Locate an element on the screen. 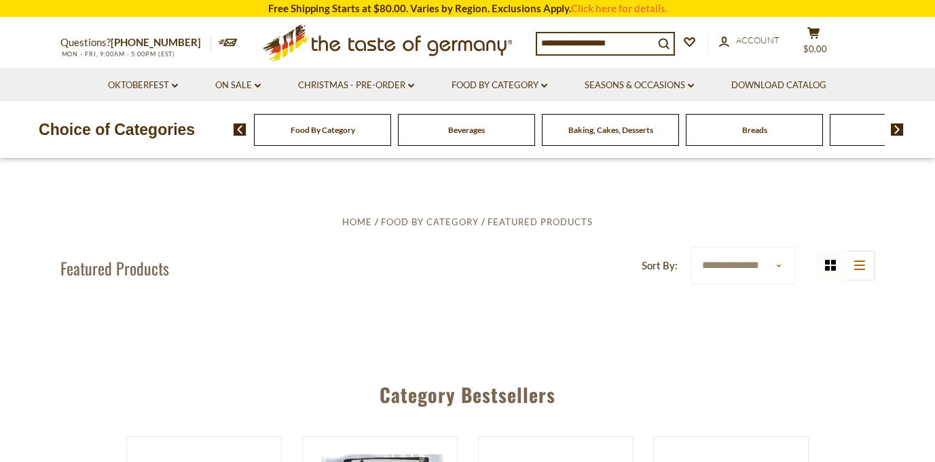  span: Baking, Cakes, Desserts is located at coordinates (610, 130).